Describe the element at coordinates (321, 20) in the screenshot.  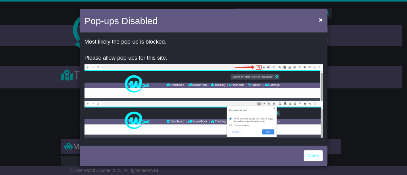
I see `button: Close` at that location.